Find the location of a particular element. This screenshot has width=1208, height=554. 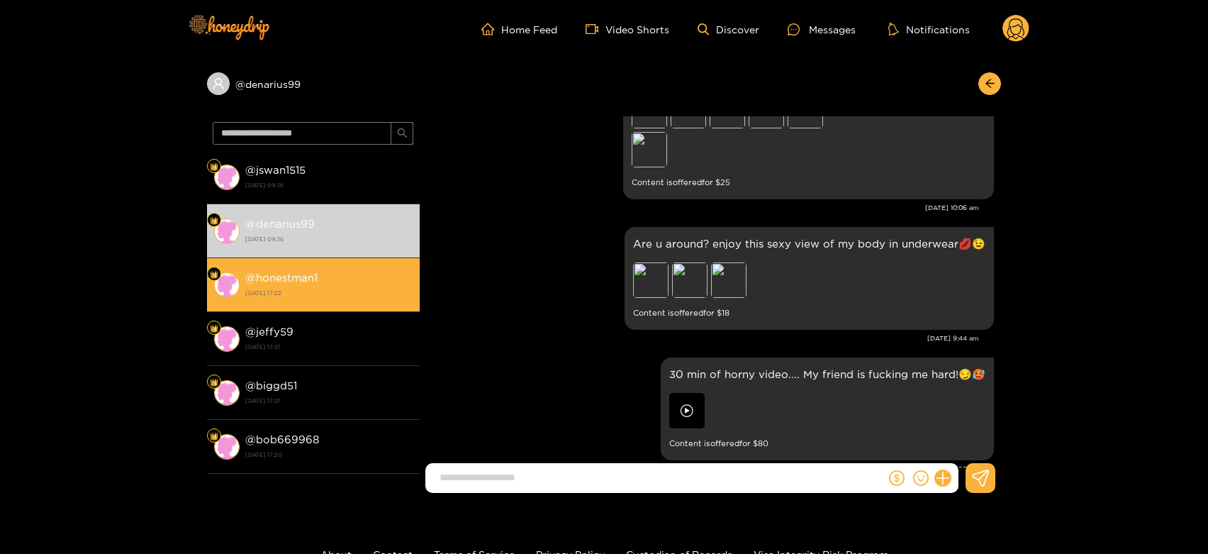

span: search is located at coordinates (402, 133).